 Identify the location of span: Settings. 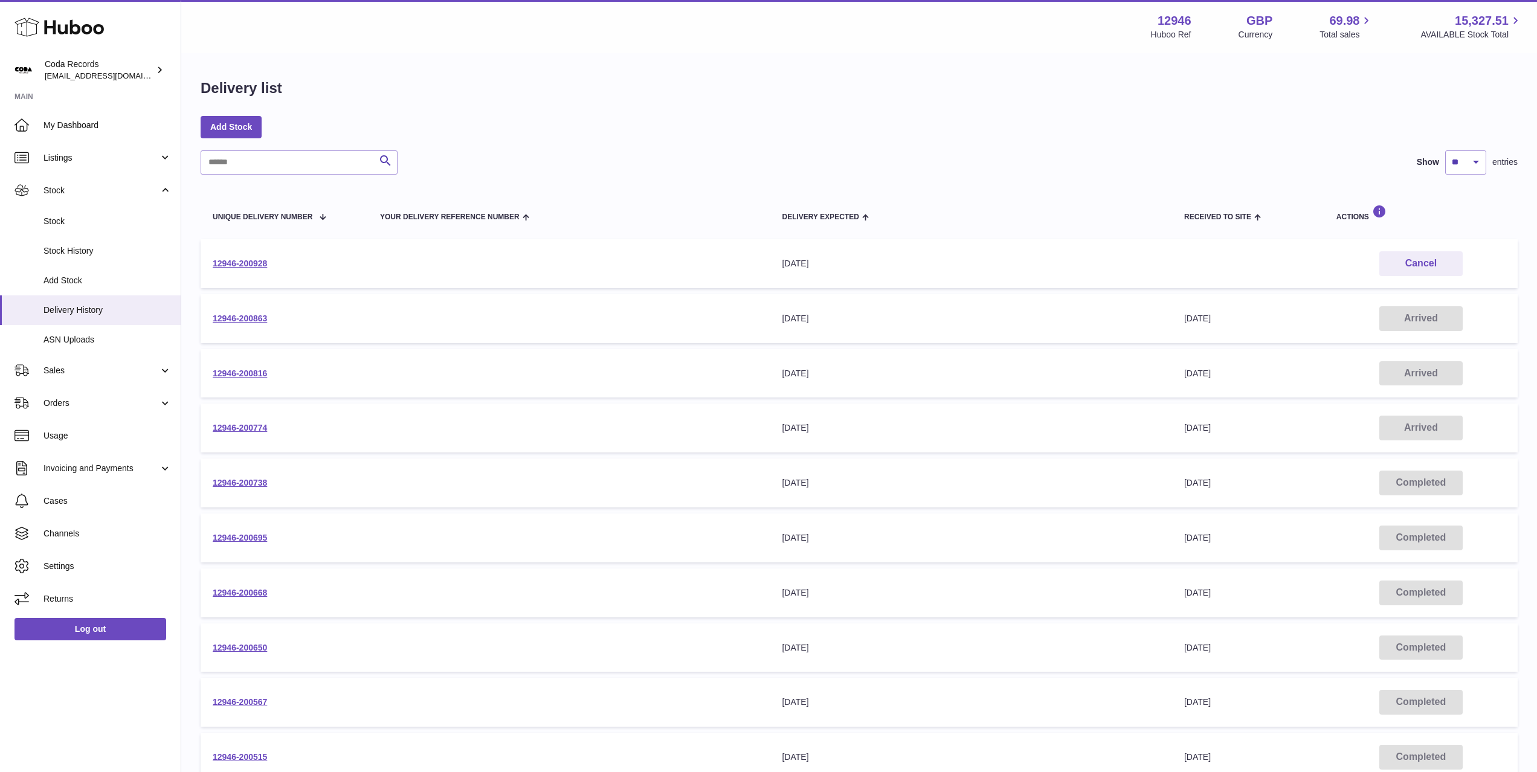
(108, 566).